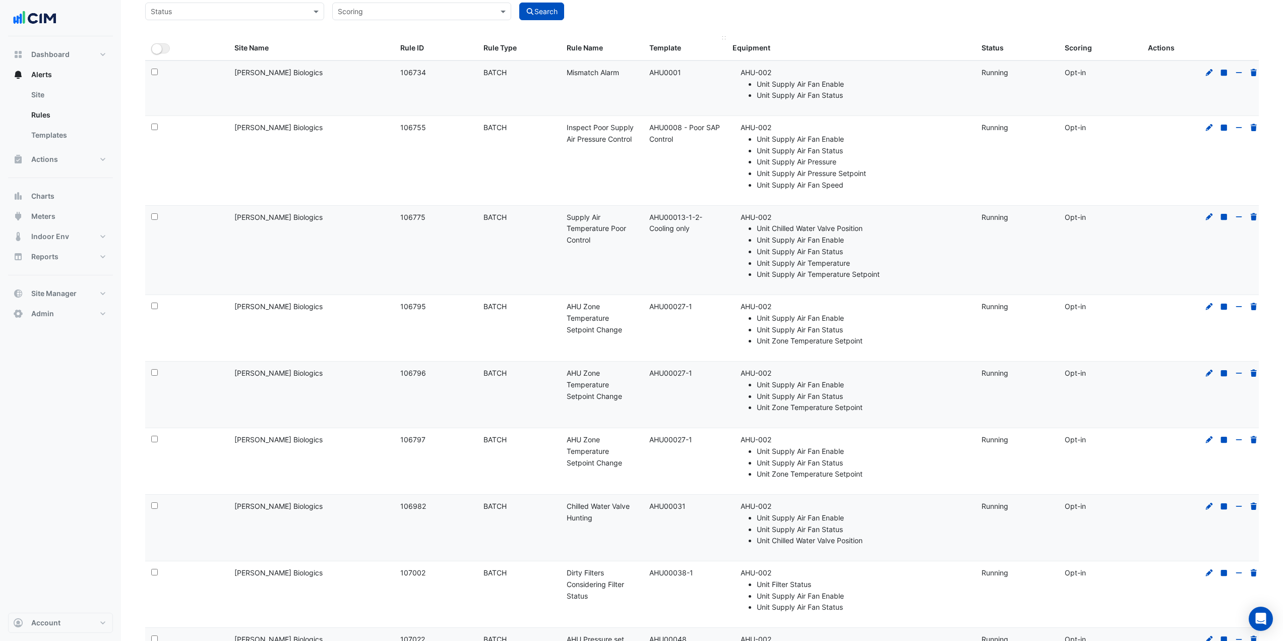 The height and width of the screenshot is (641, 1283). What do you see at coordinates (68, 135) in the screenshot?
I see `a: Templates` at bounding box center [68, 135].